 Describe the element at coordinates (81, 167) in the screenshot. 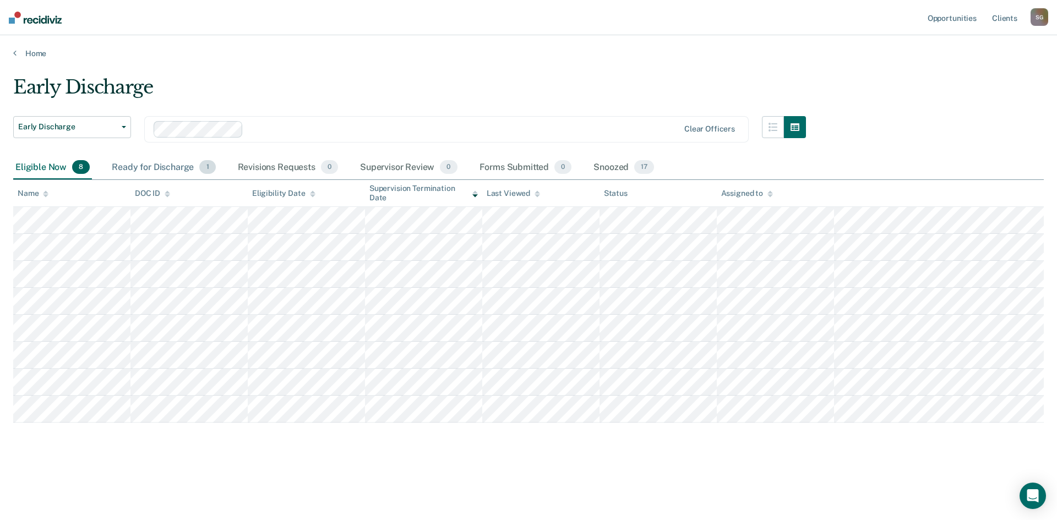

I see `span: 8` at that location.